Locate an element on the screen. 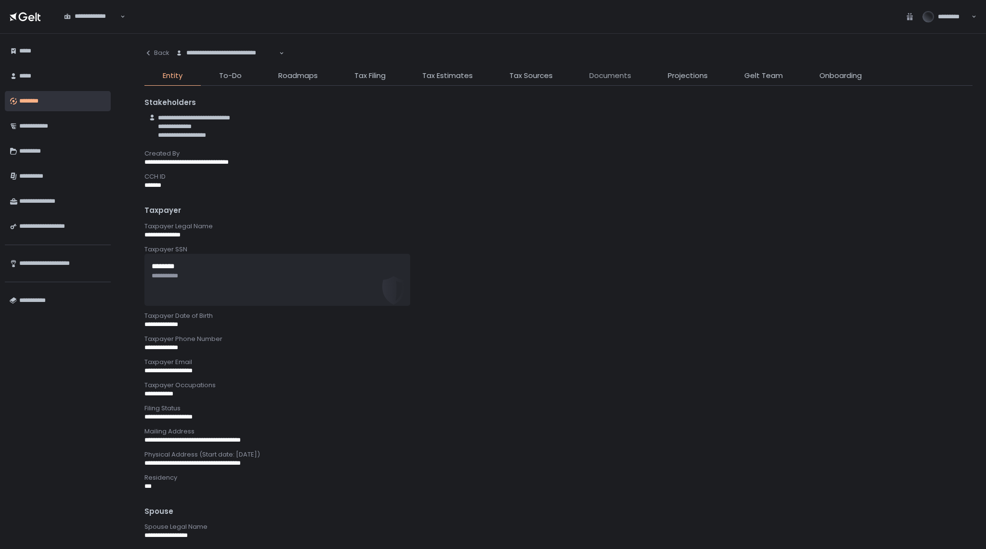 Image resolution: width=986 pixels, height=549 pixels. div: Spouse Legal Name is located at coordinates (559, 527).